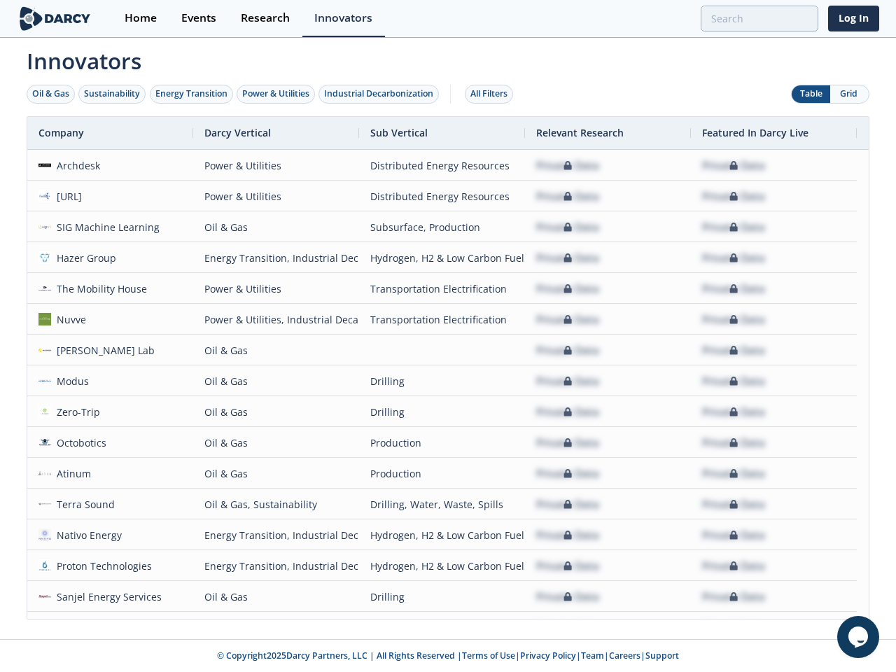 This screenshot has height=672, width=896. I want to click on div: Oil & Gas, Sustainability, so click(276, 504).